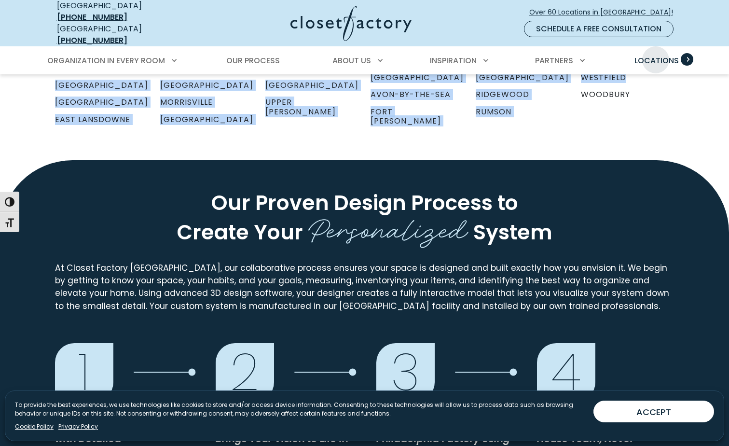 The width and height of the screenshot is (729, 446). I want to click on span: Ridgewood, so click(502, 94).